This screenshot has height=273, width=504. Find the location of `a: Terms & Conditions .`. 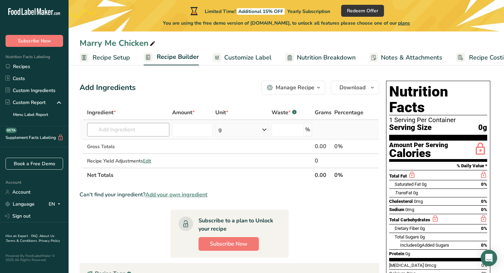

a: Terms & Conditions . is located at coordinates (22, 241).